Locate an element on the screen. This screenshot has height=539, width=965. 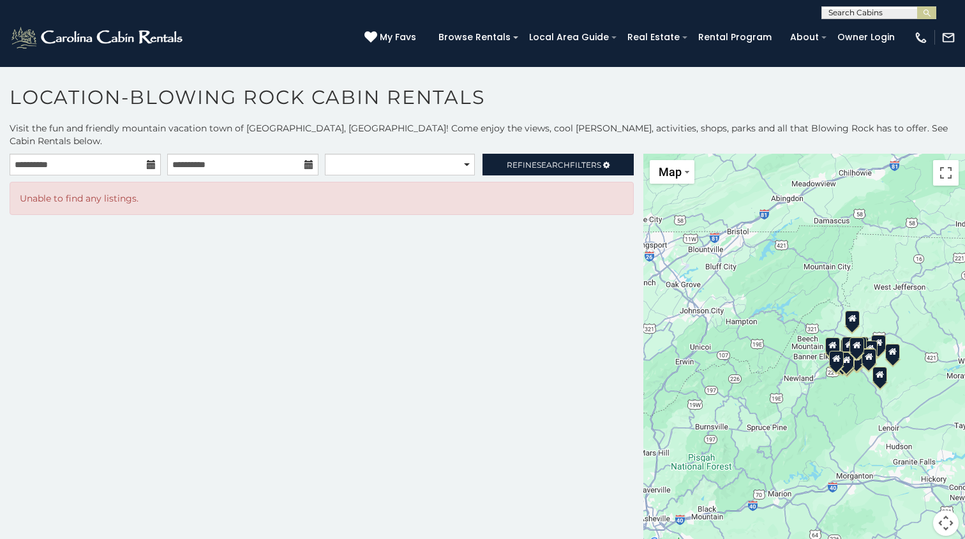
span: My Favs is located at coordinates (398, 37).